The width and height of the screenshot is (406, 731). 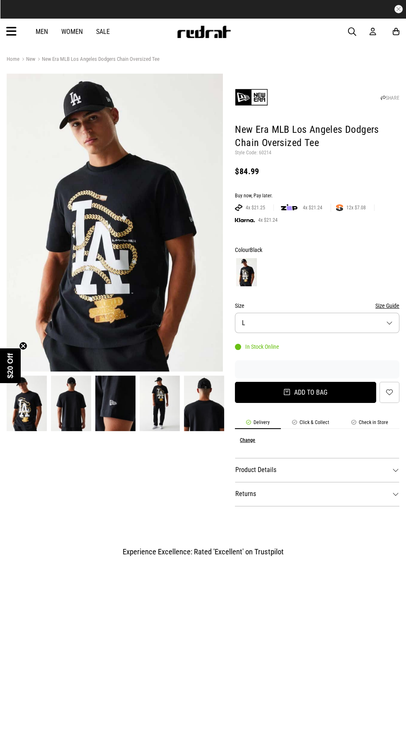 What do you see at coordinates (42, 31) in the screenshot?
I see `a: Men` at bounding box center [42, 31].